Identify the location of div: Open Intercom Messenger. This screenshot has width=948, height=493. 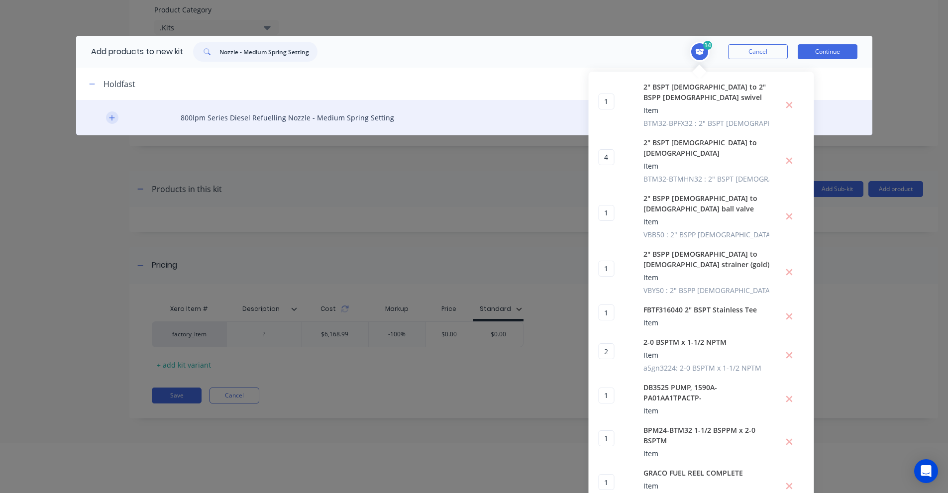
(926, 471).